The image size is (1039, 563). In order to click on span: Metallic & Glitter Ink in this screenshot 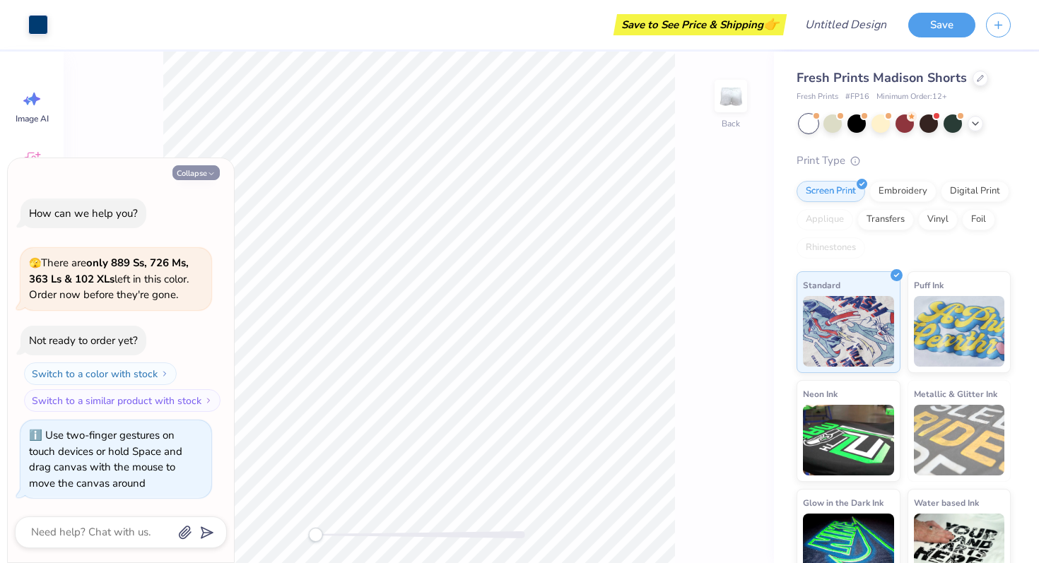, I will do `click(956, 394)`.